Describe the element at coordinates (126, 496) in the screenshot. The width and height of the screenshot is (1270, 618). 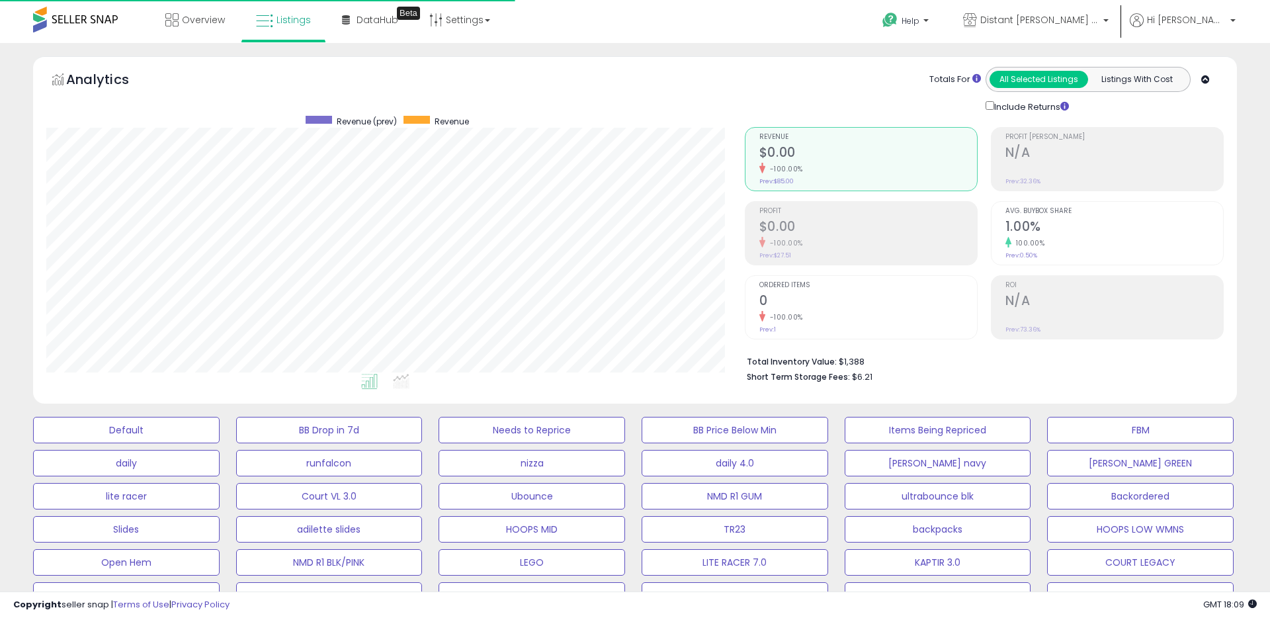
I see `button: lite racer` at that location.